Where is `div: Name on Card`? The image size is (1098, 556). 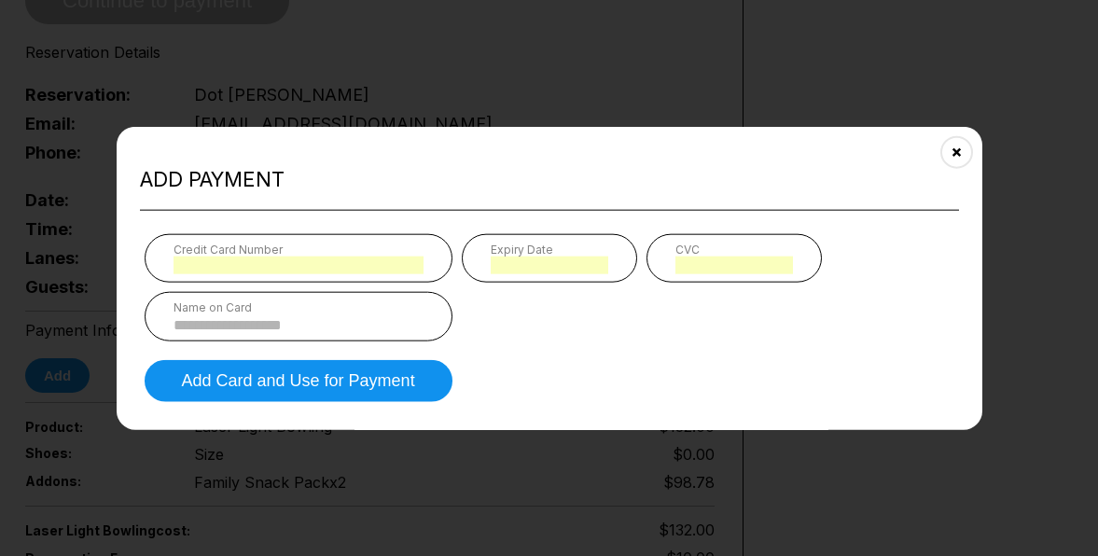 div: Name on Card is located at coordinates (299, 306).